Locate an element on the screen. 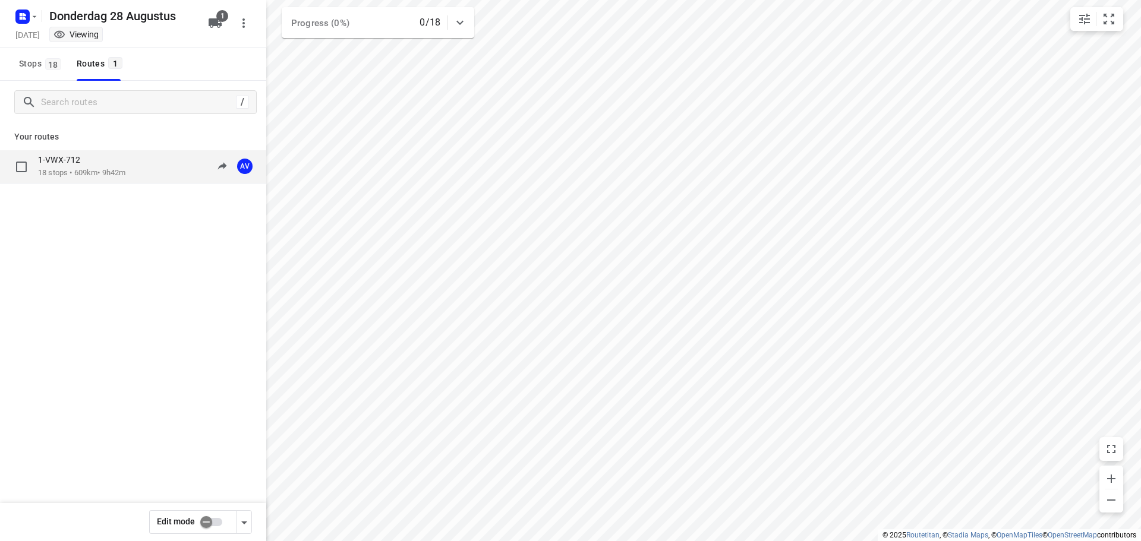 Image resolution: width=1141 pixels, height=541 pixels. div: small contained button group is located at coordinates (1097, 19).